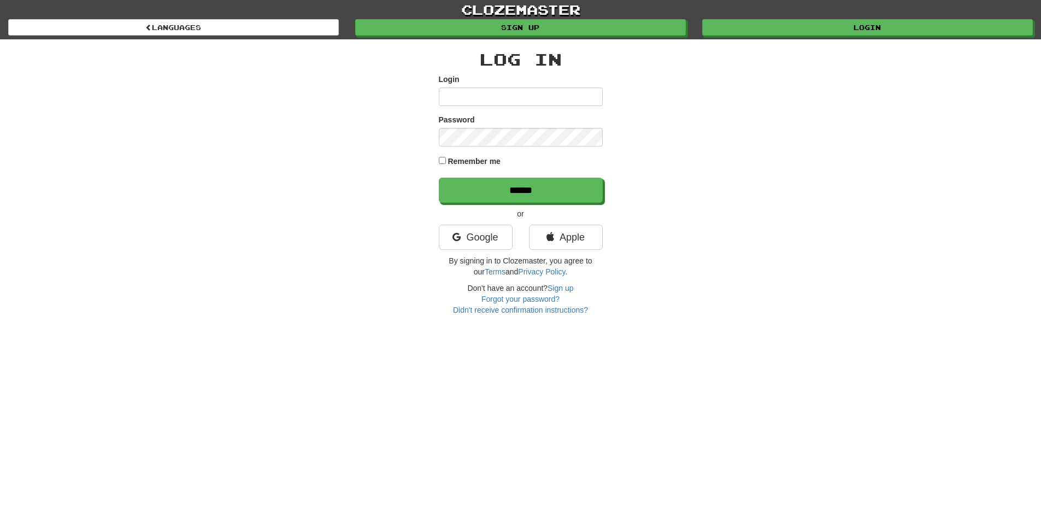 This screenshot has height=521, width=1041. I want to click on label: Remember me, so click(474, 161).